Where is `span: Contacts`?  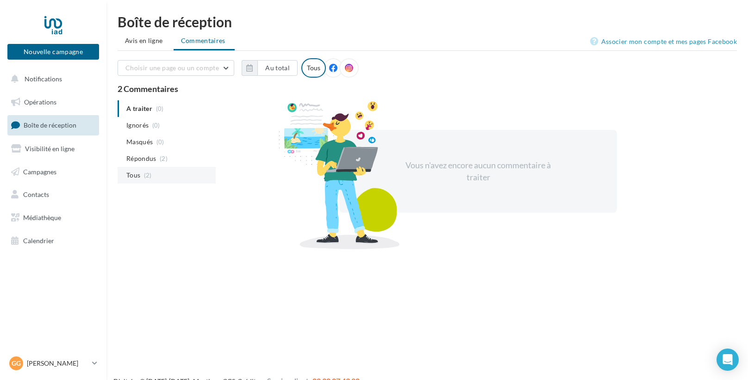 span: Contacts is located at coordinates (36, 194).